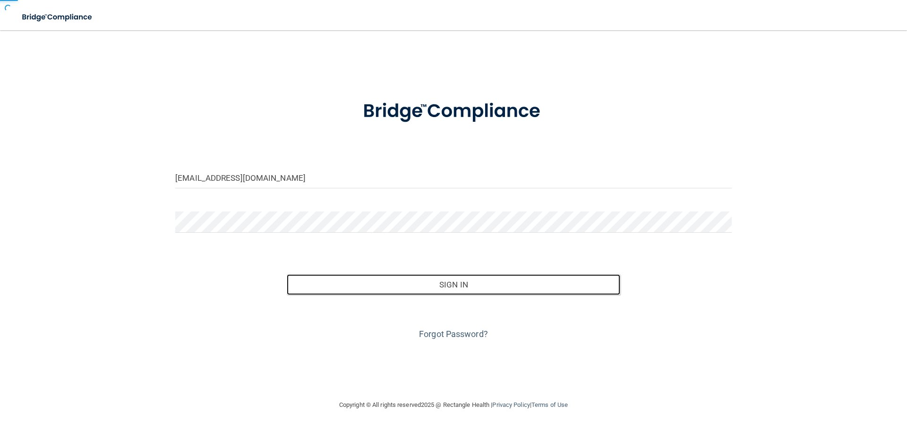  Describe the element at coordinates (453, 334) in the screenshot. I see `a: Forgot Password?` at that location.